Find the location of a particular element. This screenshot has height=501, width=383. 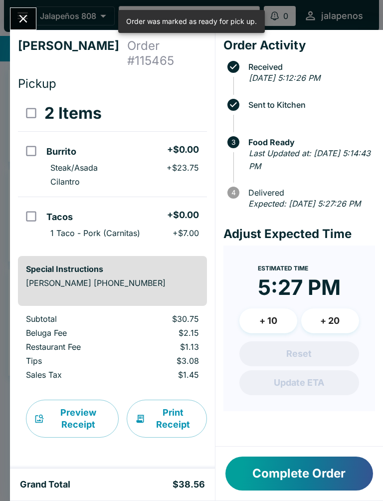

h4: Order # 115465 is located at coordinates (167, 53).